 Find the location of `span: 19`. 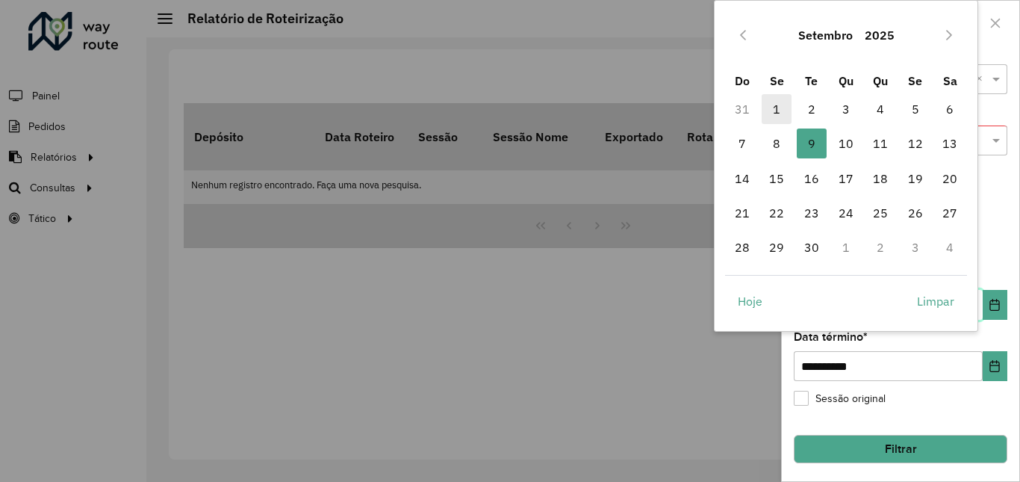

span: 19 is located at coordinates (915, 178).